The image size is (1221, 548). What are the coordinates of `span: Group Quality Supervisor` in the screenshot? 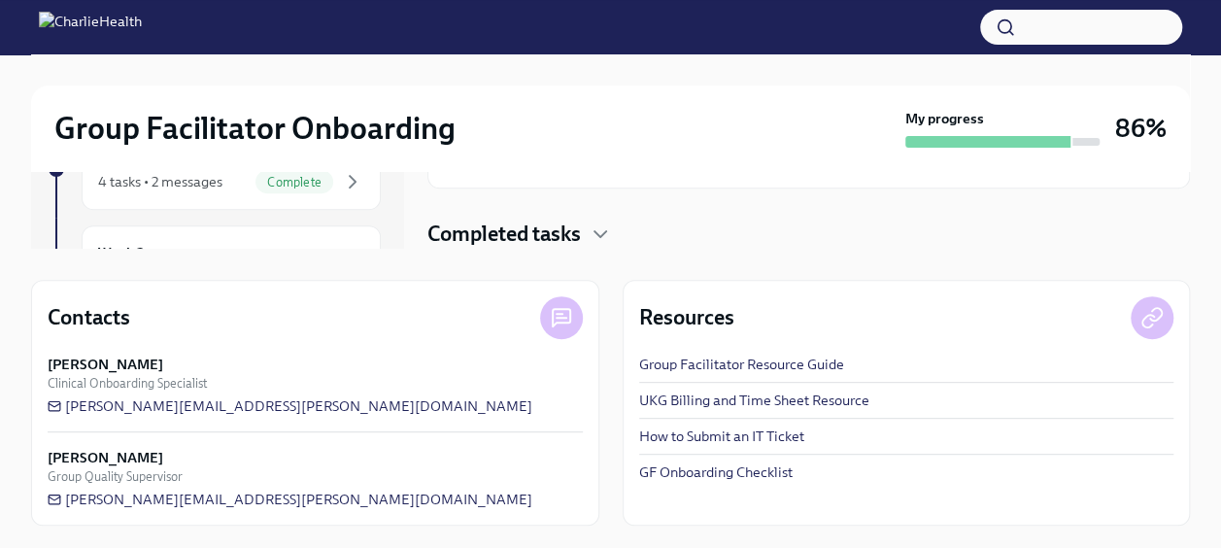 It's located at (115, 476).